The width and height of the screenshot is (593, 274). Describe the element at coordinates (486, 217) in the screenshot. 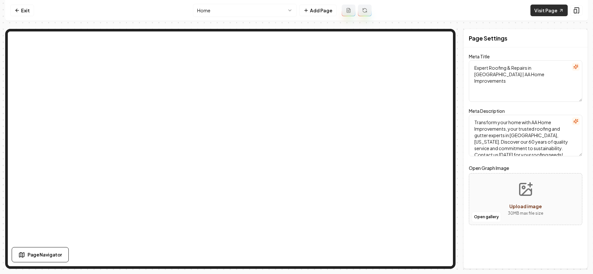

I see `button: Open gallery` at that location.